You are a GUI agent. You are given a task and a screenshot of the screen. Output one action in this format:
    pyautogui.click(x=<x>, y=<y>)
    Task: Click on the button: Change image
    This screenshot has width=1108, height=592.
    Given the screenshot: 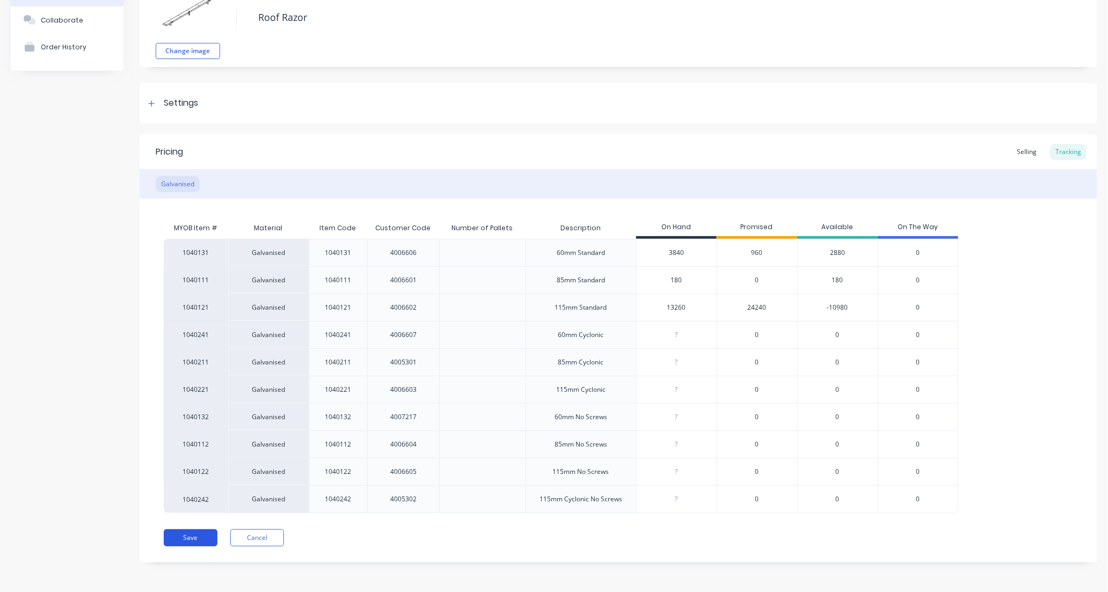 What is the action you would take?
    pyautogui.click(x=188, y=51)
    